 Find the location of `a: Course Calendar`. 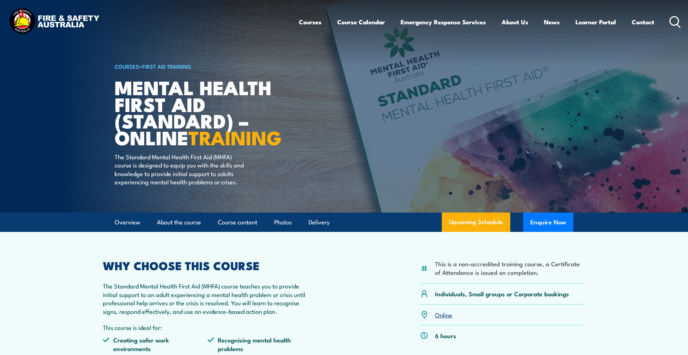

a: Course Calendar is located at coordinates (361, 22).